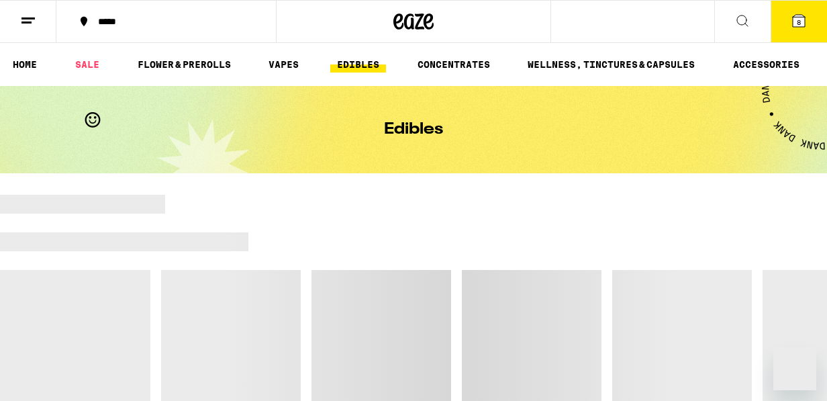  I want to click on a: ACCESSORIES, so click(766, 64).